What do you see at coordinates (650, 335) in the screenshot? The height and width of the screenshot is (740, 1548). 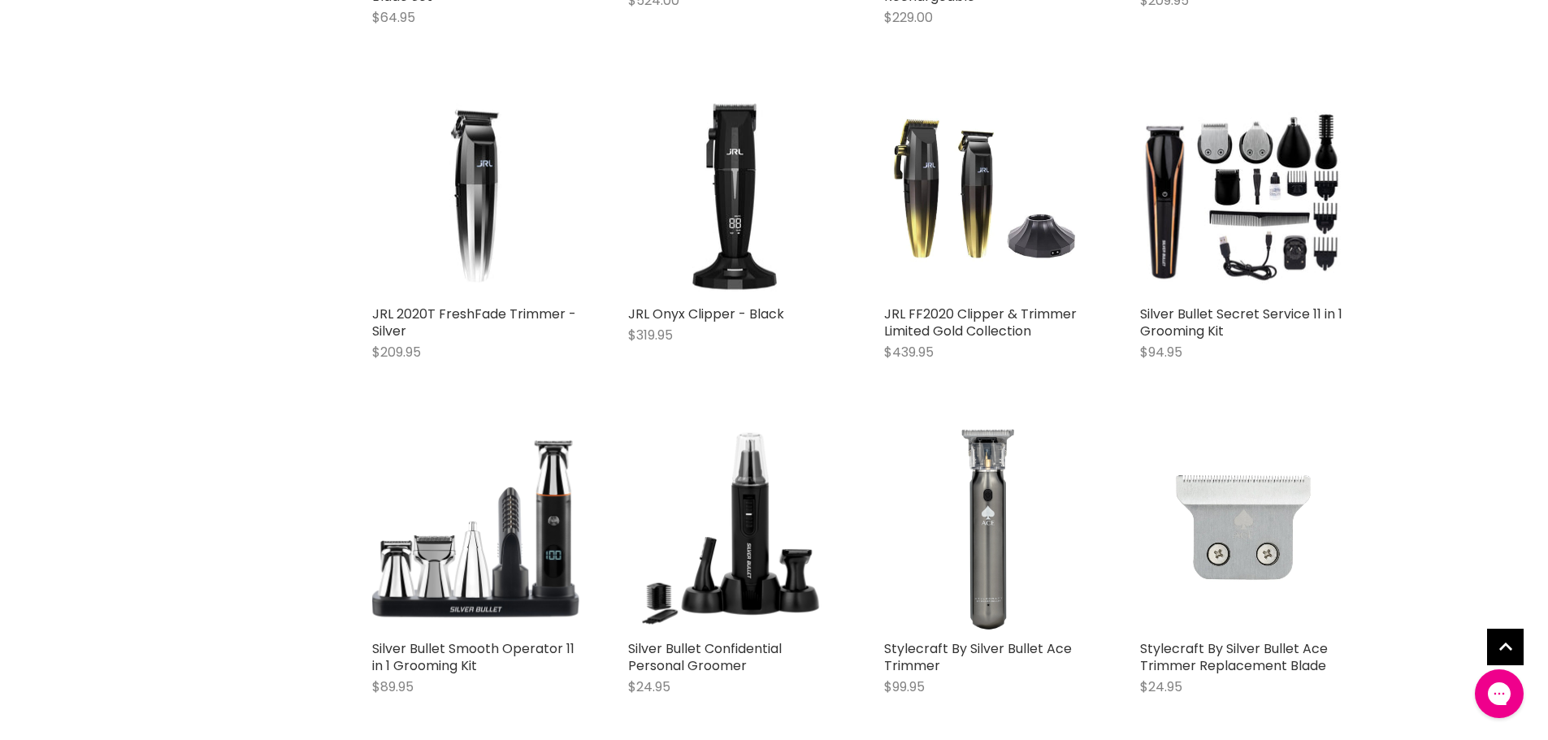 I see `span: $319.95` at bounding box center [650, 335].